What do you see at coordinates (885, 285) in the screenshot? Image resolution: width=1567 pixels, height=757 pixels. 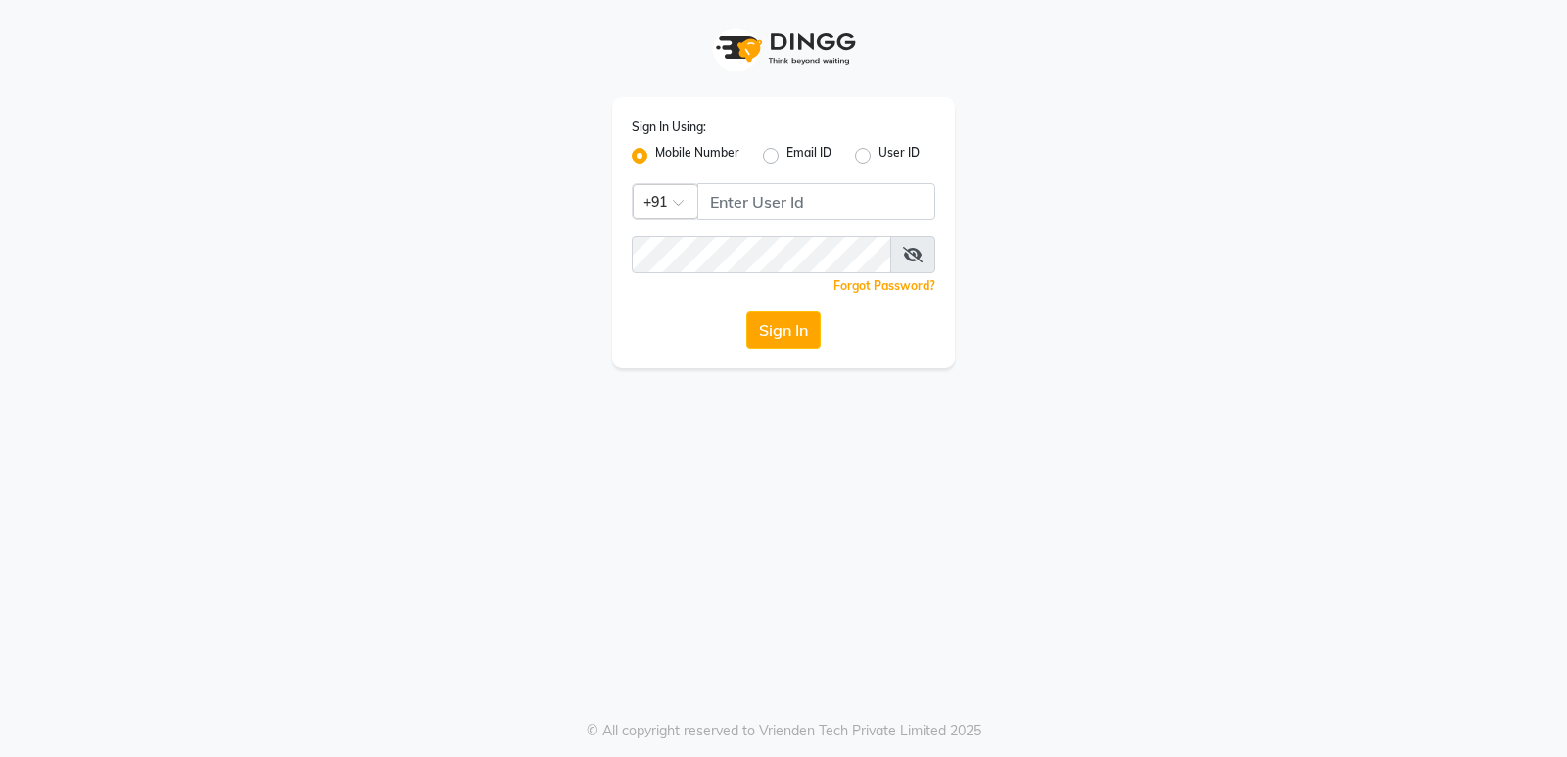 I see `a: Forgot Password?` at bounding box center [885, 285].